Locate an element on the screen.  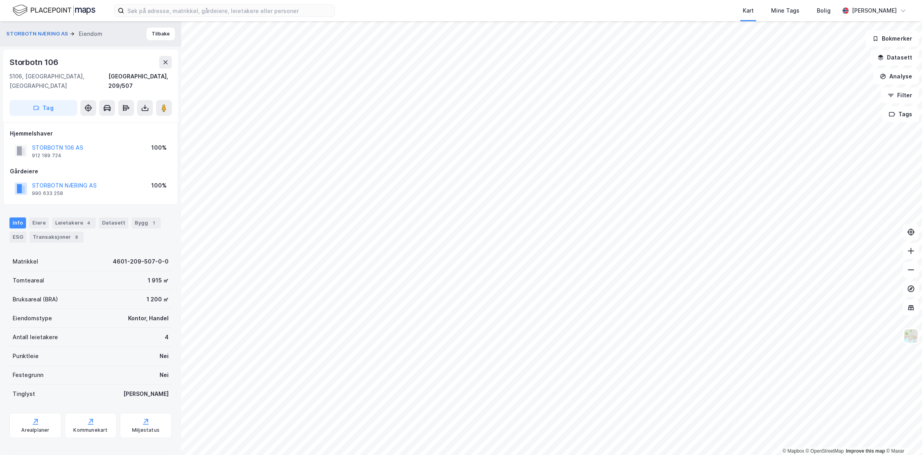
button: Analyse is located at coordinates (896, 76).